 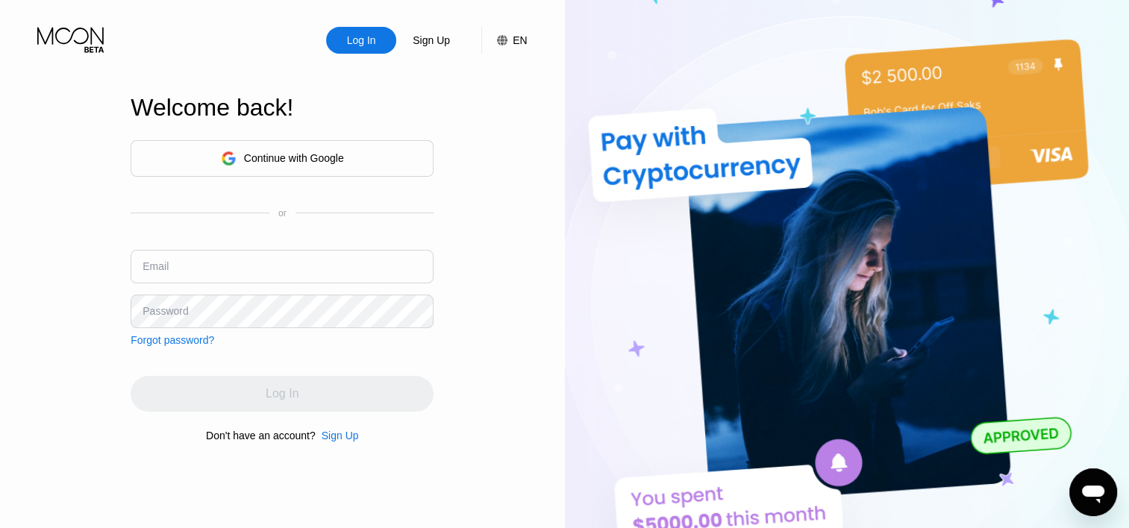 I want to click on div: Don't have an account?, so click(x=260, y=436).